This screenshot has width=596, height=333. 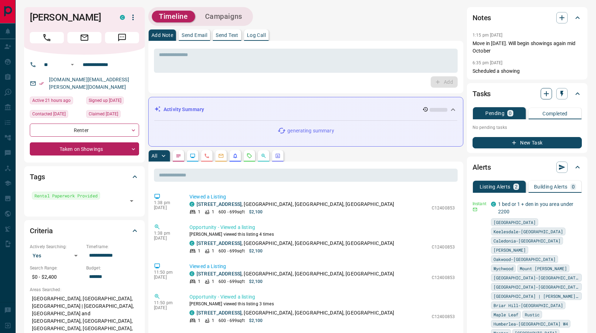 What do you see at coordinates (264, 156) in the screenshot?
I see `svg: Opportunities` at bounding box center [264, 156].